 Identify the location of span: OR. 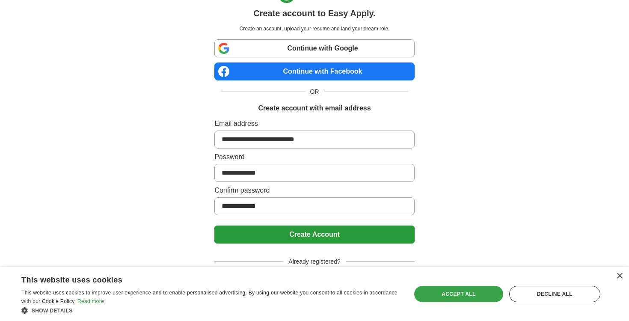
(314, 92).